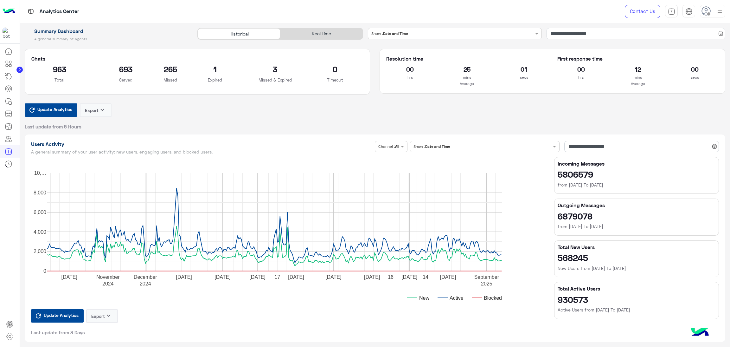 This screenshot has width=730, height=347. I want to click on h5: First response time, so click(638, 59).